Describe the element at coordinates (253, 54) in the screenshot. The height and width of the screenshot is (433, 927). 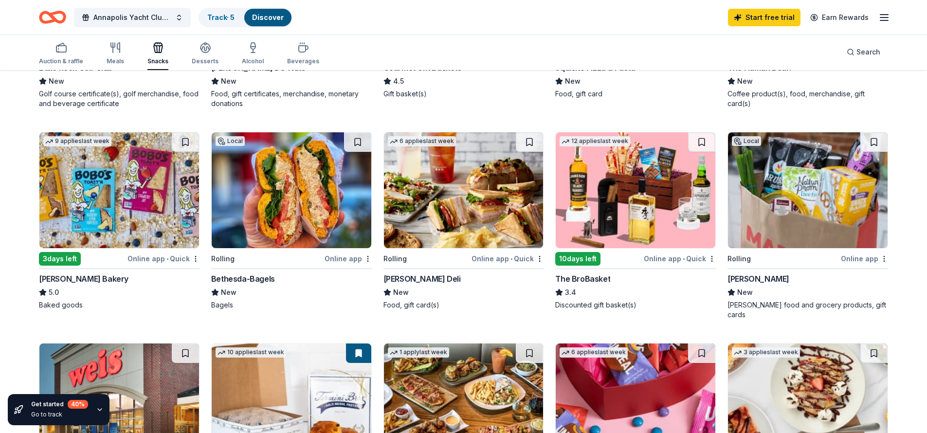
I see `button: Alcohol` at that location.